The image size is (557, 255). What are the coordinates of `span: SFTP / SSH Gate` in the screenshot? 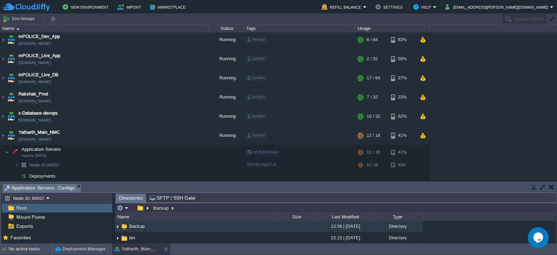 It's located at (172, 198).